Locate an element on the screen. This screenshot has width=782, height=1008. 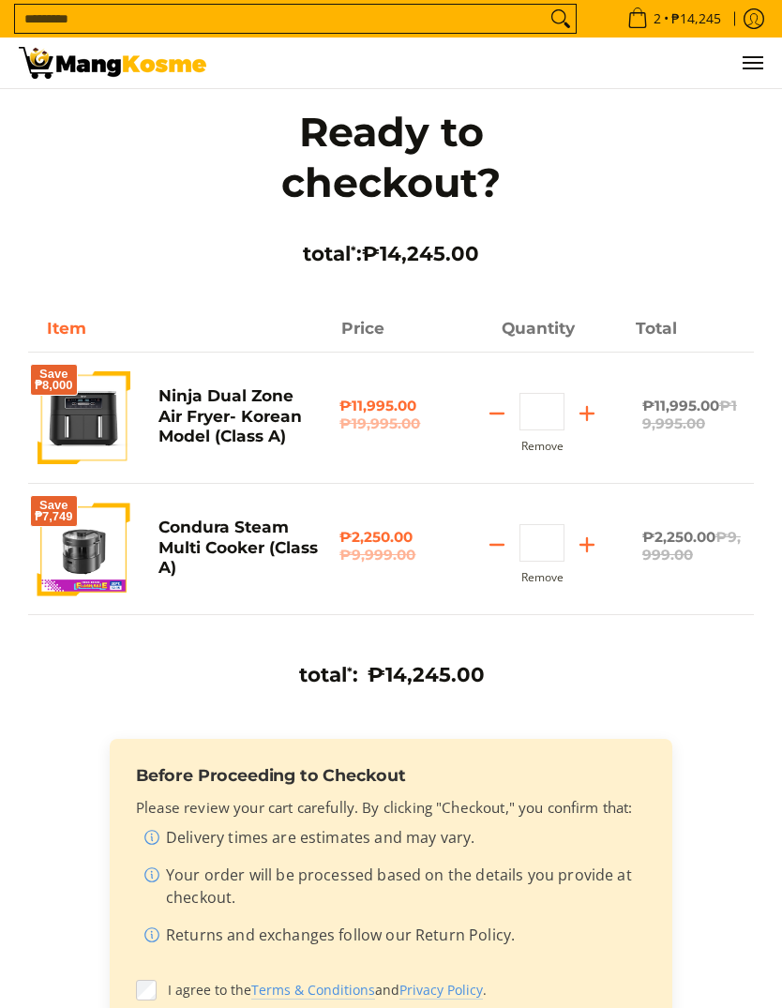
li: Your order will be processed based on the details you provide at checkout. is located at coordinates (395, 890).